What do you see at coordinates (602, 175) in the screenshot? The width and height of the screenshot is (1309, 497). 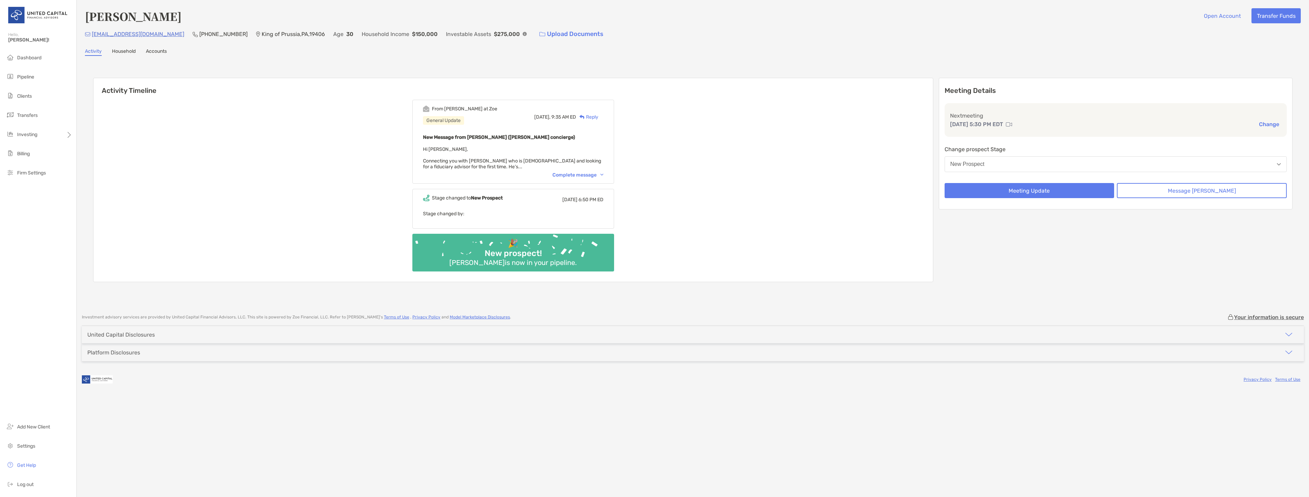 I see `img: Chevron icon` at bounding box center [602, 175].